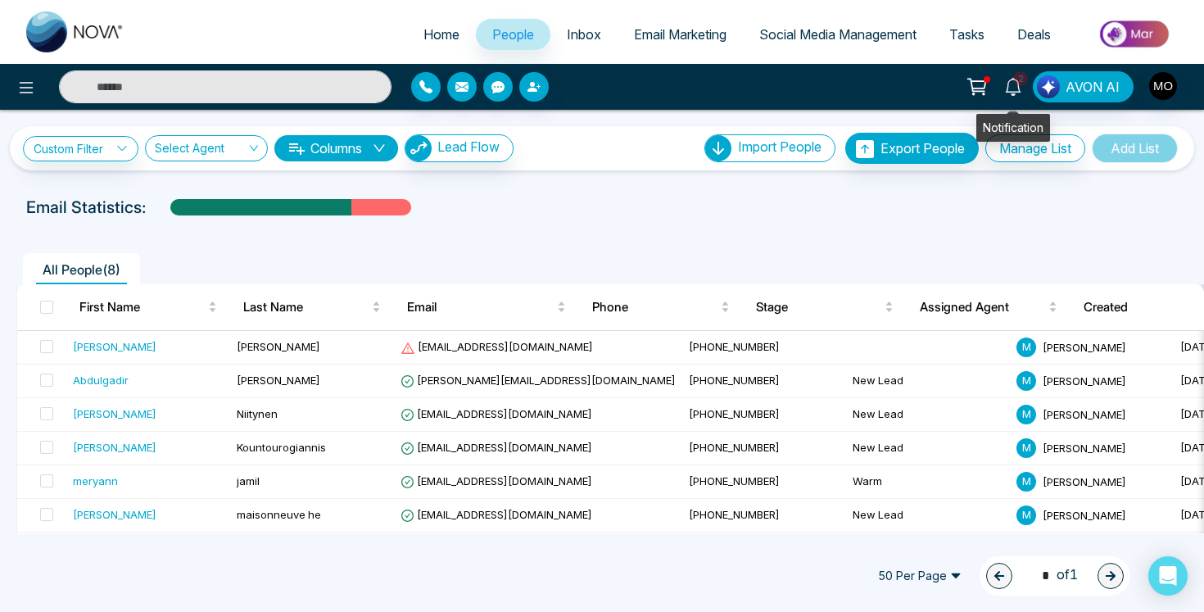 The height and width of the screenshot is (612, 1204). What do you see at coordinates (838, 34) in the screenshot?
I see `span: Social Media Management` at bounding box center [838, 34].